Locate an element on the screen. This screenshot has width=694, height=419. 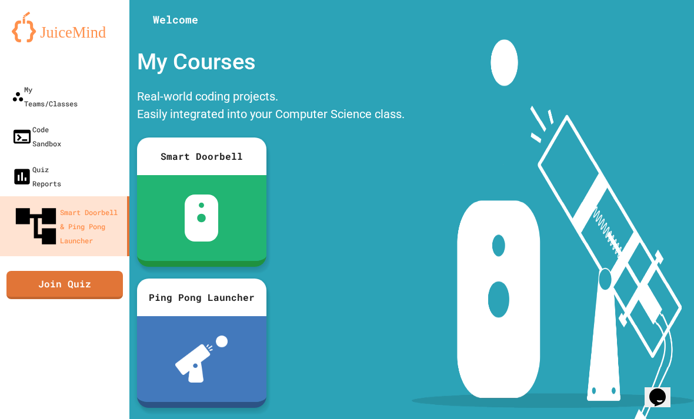
div: Real-world coding projects. Easily integrated into your Computer Science class. is located at coordinates (271, 106).